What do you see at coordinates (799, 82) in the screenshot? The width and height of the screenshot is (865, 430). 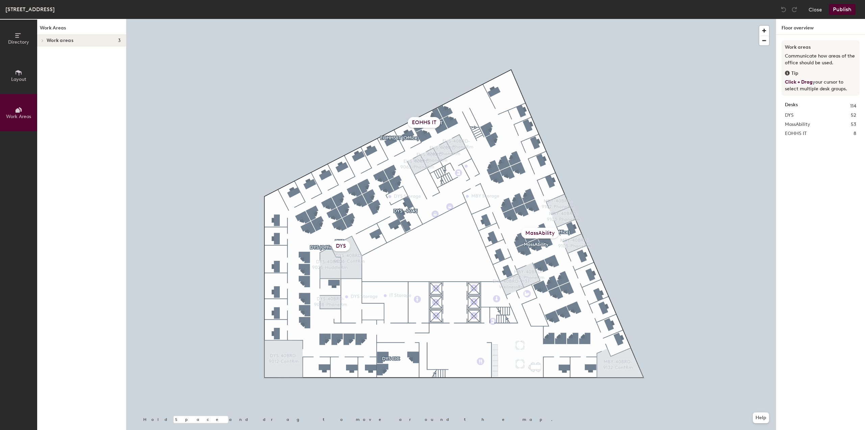 I see `span: Click + Drag` at bounding box center [799, 82].